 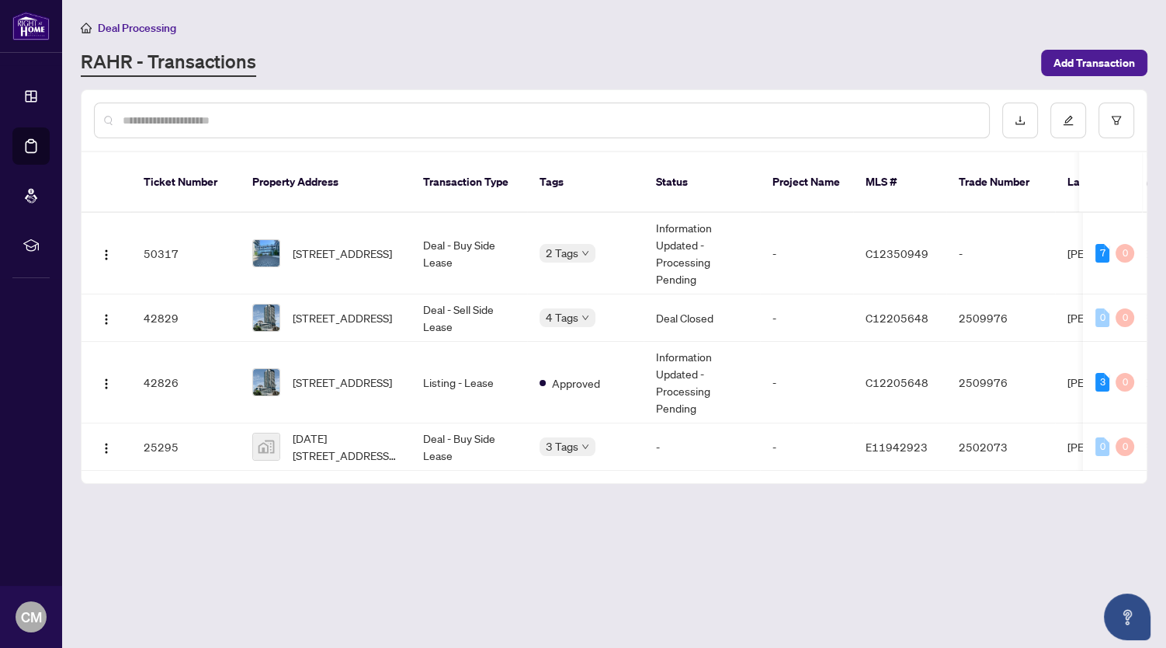 I want to click on button: edit, so click(x=1068, y=120).